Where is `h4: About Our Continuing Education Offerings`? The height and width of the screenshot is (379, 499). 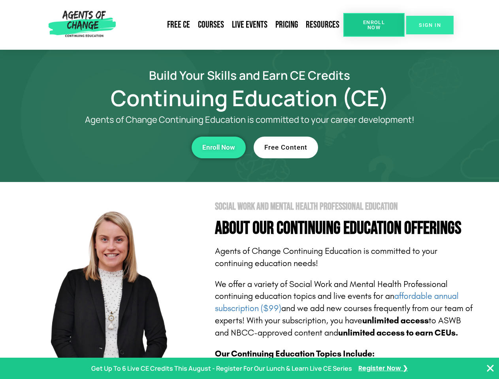
h4: About Our Continuing Education Offerings is located at coordinates (345, 228).